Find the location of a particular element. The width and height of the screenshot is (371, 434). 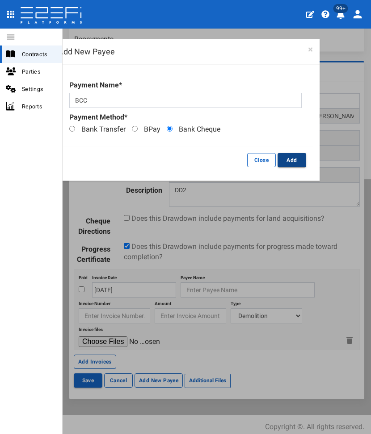

input: Bank Cheque is located at coordinates (169, 129).